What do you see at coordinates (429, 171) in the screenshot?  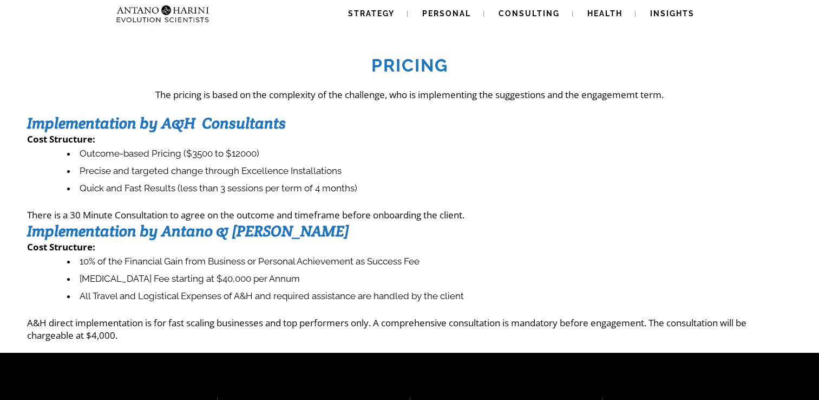 I see `li: Precise and targeted change through Excellence Installations` at bounding box center [429, 171].